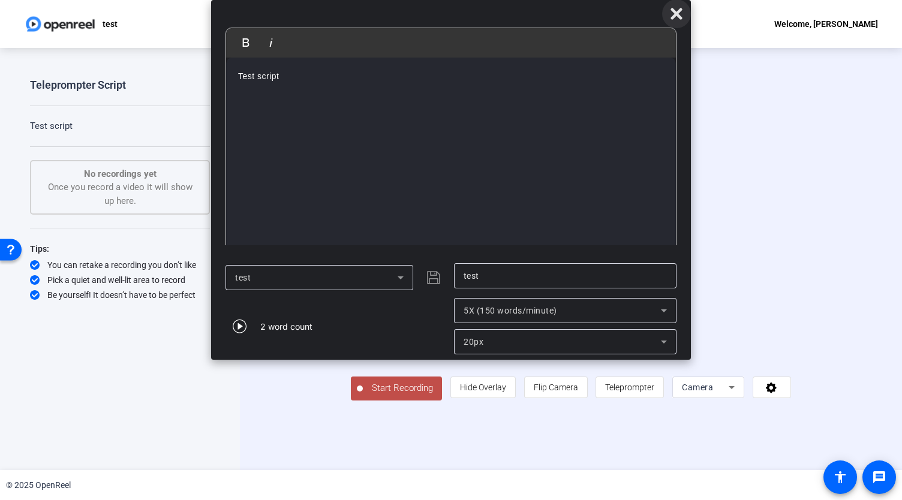  I want to click on div: Once you record a video it will show up here., so click(120, 188).